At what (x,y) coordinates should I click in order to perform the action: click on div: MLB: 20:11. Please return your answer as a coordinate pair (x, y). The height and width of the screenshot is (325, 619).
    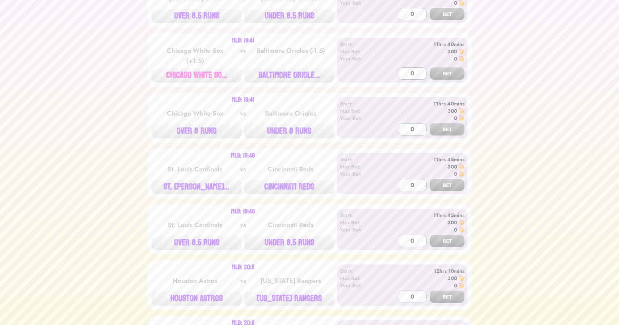
    Looking at the image, I should click on (243, 267).